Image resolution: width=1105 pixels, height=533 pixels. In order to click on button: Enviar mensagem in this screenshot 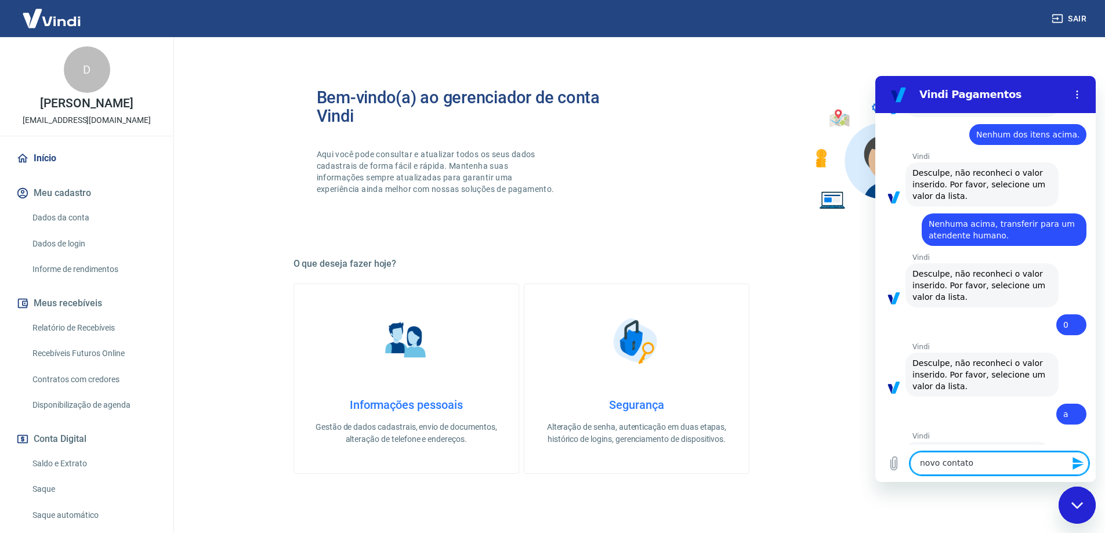, I will do `click(202, 388)`.